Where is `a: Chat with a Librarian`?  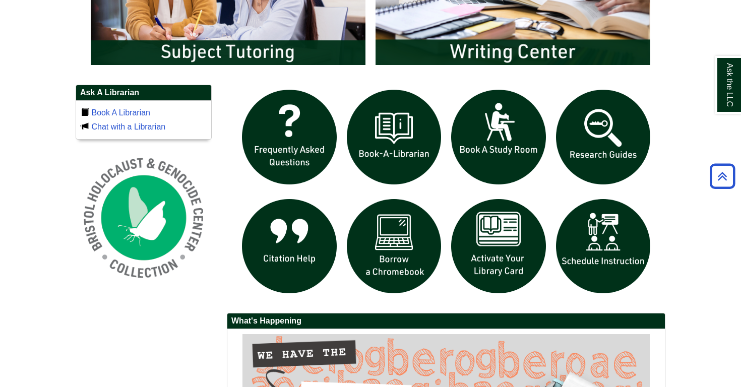
a: Chat with a Librarian is located at coordinates (128, 127).